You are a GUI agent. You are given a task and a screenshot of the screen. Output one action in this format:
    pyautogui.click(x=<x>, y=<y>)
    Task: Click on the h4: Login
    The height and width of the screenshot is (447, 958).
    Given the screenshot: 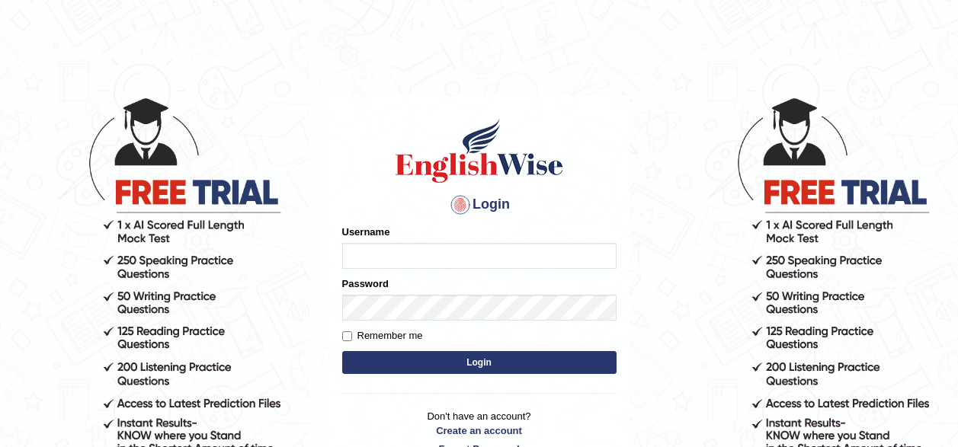 What is the action you would take?
    pyautogui.click(x=479, y=205)
    